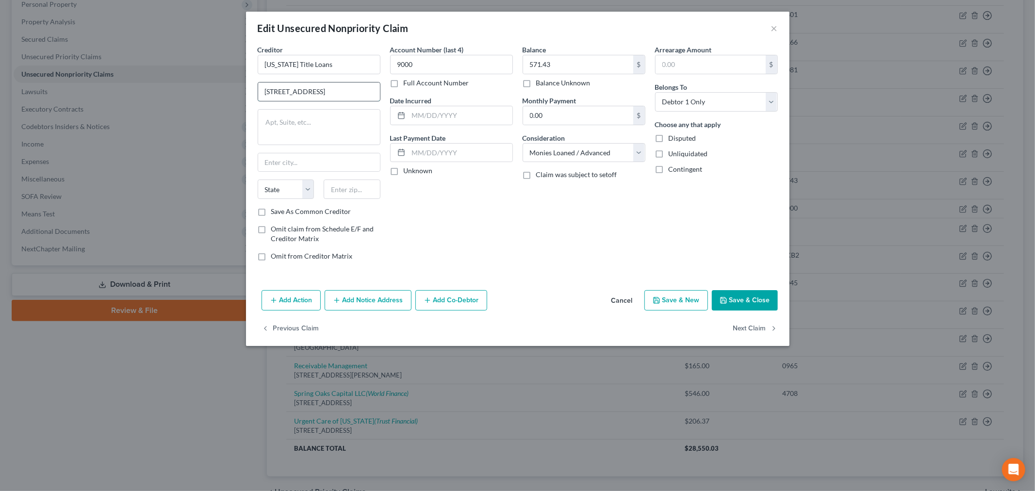 The height and width of the screenshot is (491, 1035). What do you see at coordinates (451, 65) in the screenshot?
I see `input: XXXX` at bounding box center [451, 65].